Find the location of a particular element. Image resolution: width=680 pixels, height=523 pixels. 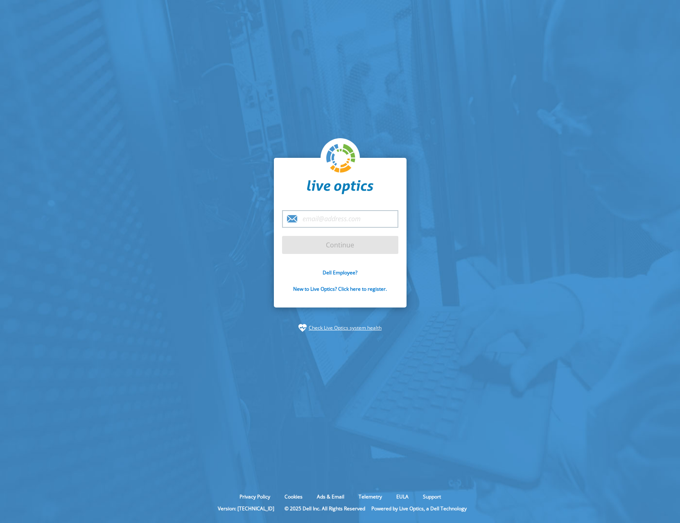

li: © 2025 Dell Inc. All Rights Reserved is located at coordinates (324, 509).